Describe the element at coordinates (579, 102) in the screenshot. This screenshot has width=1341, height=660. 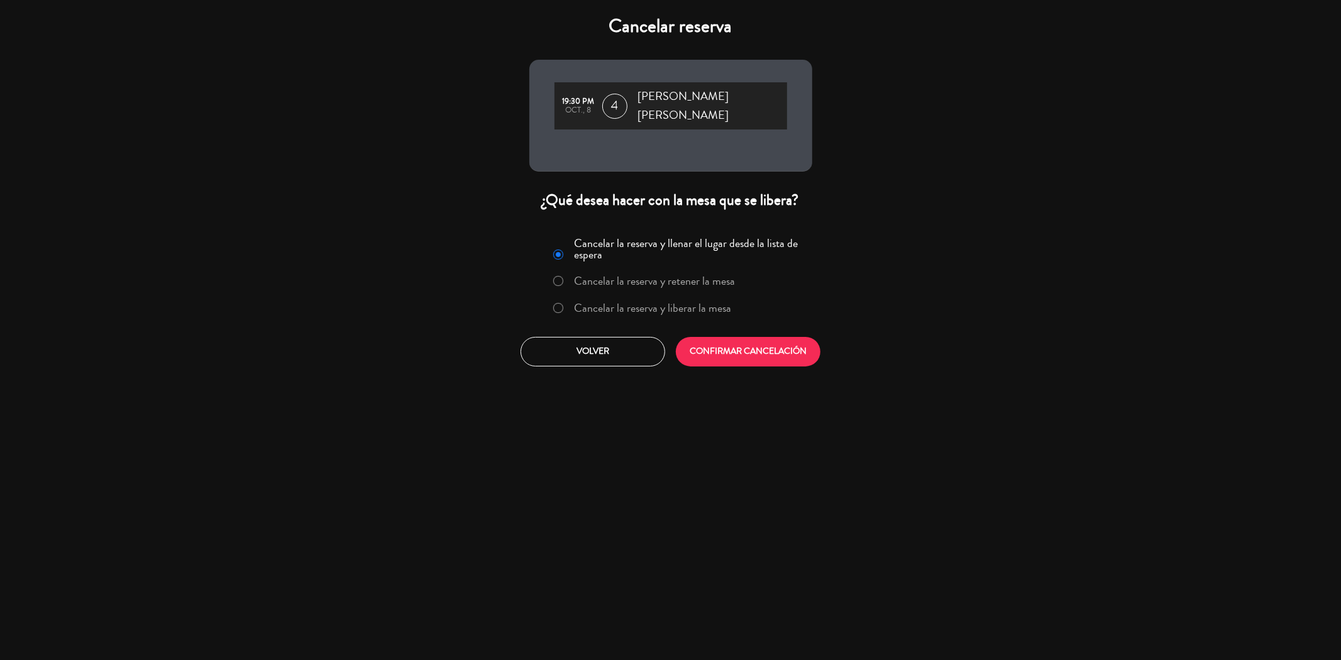
I see `div: 19:30 PM` at that location.